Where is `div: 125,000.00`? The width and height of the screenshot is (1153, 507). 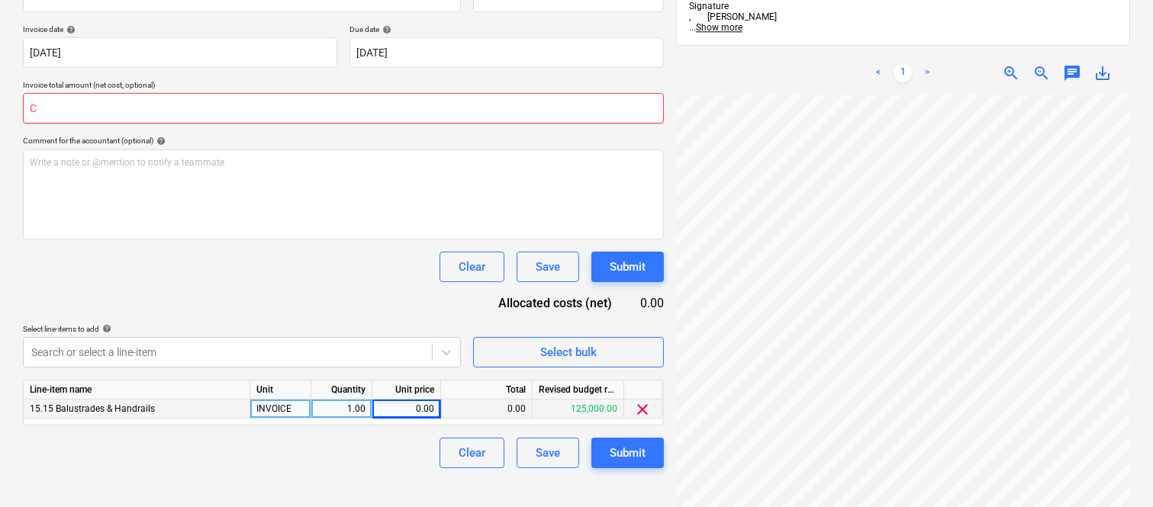 div: 125,000.00 is located at coordinates (578, 409).